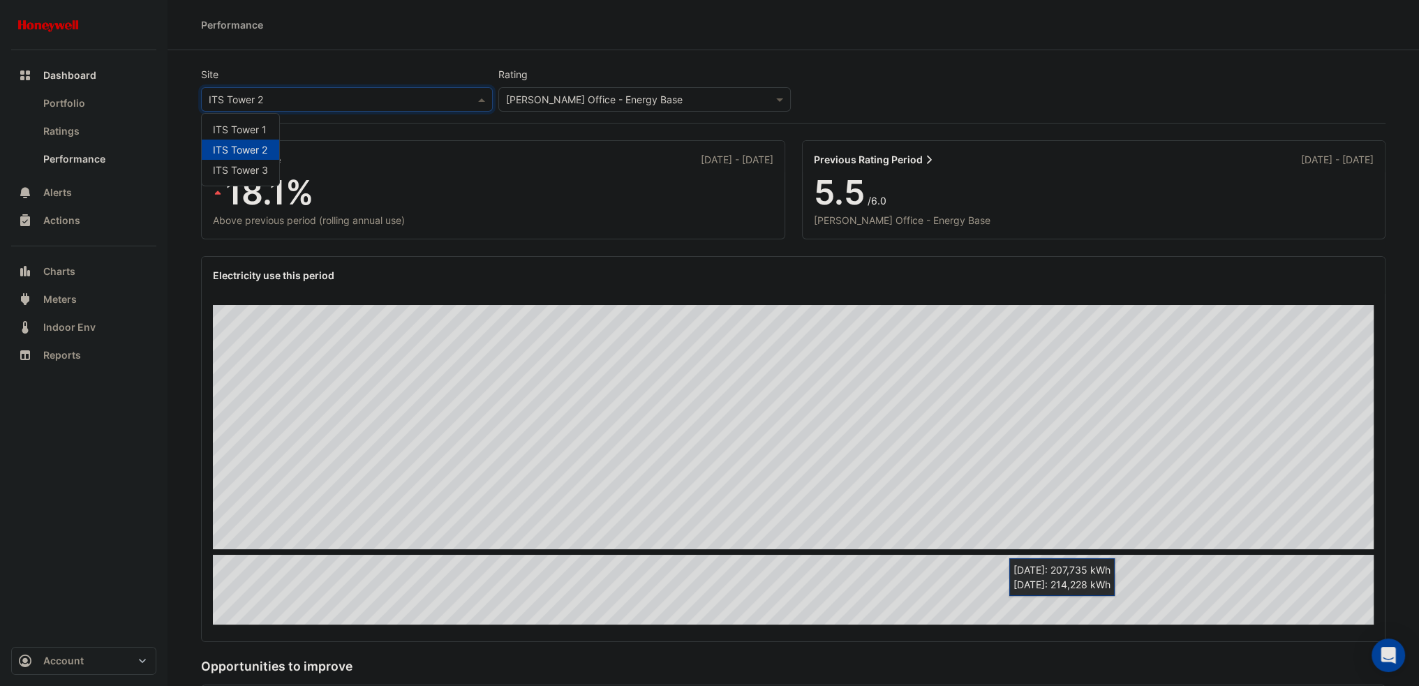 The width and height of the screenshot is (1419, 686). What do you see at coordinates (269, 193) in the screenshot?
I see `span: 18.1%` at bounding box center [269, 193].